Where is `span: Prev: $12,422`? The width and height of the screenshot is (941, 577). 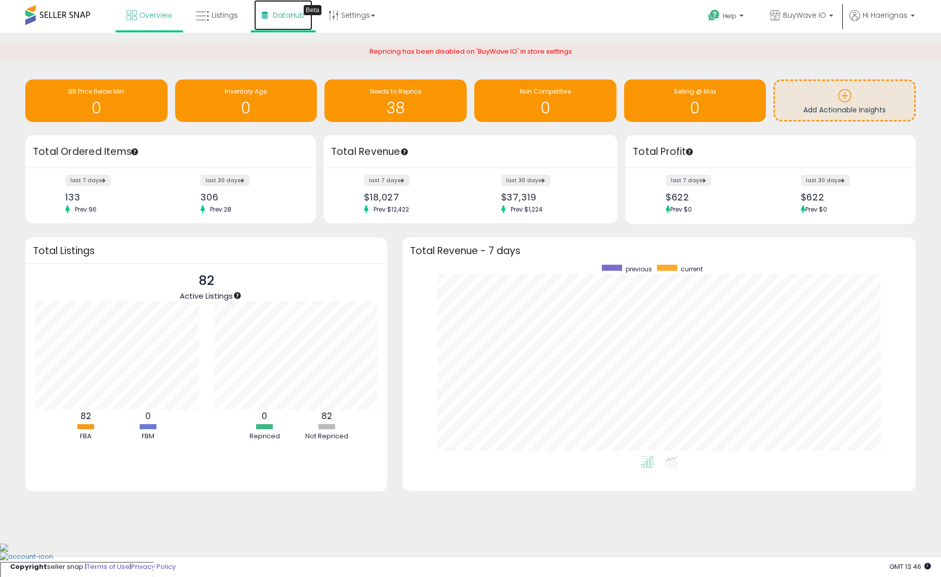
span: Prev: $12,422 is located at coordinates (391, 209).